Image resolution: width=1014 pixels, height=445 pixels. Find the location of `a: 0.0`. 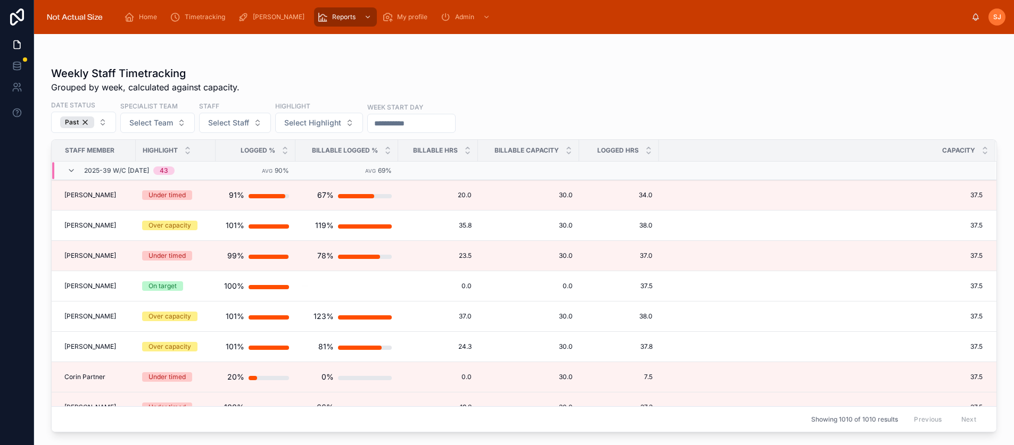

a: 0.0 is located at coordinates (528, 286).